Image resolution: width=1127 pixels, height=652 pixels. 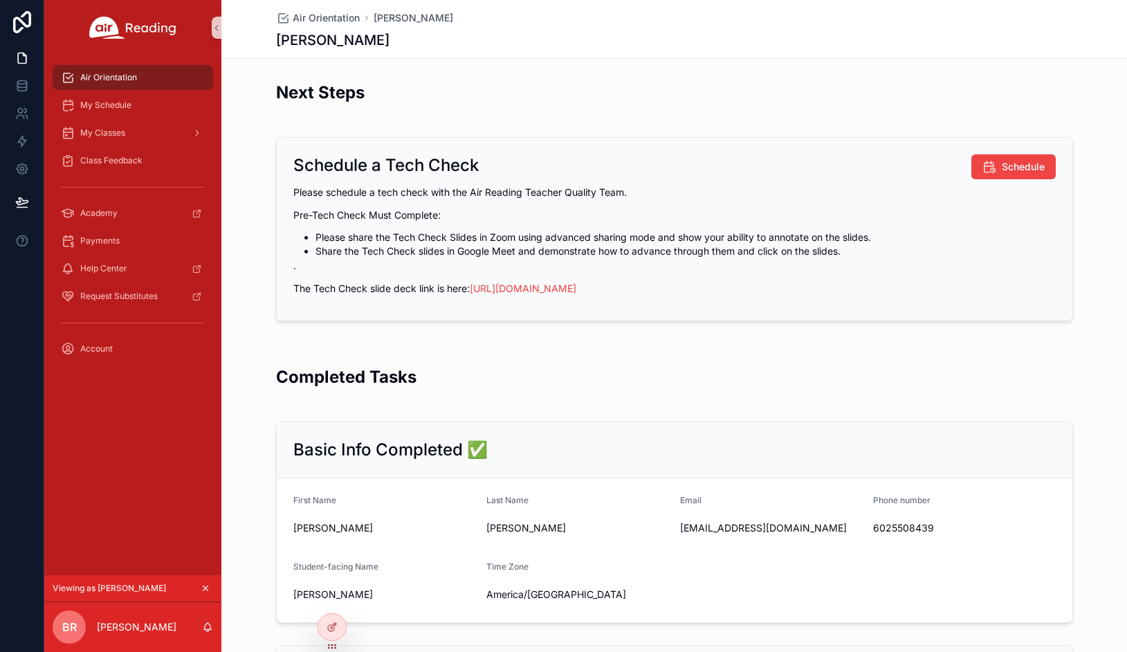 What do you see at coordinates (104, 268) in the screenshot?
I see `span: Help Center` at bounding box center [104, 268].